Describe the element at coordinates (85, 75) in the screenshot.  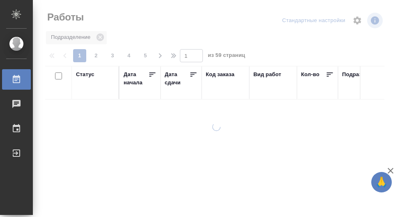
I see `div: Статус` at that location.